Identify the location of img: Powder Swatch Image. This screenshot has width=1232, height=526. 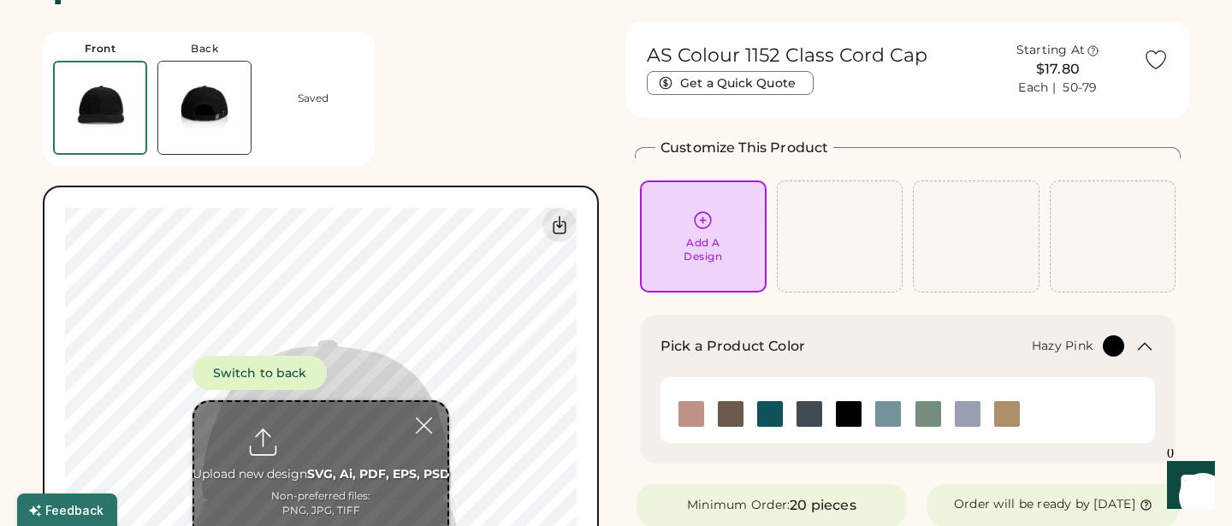
(968, 414).